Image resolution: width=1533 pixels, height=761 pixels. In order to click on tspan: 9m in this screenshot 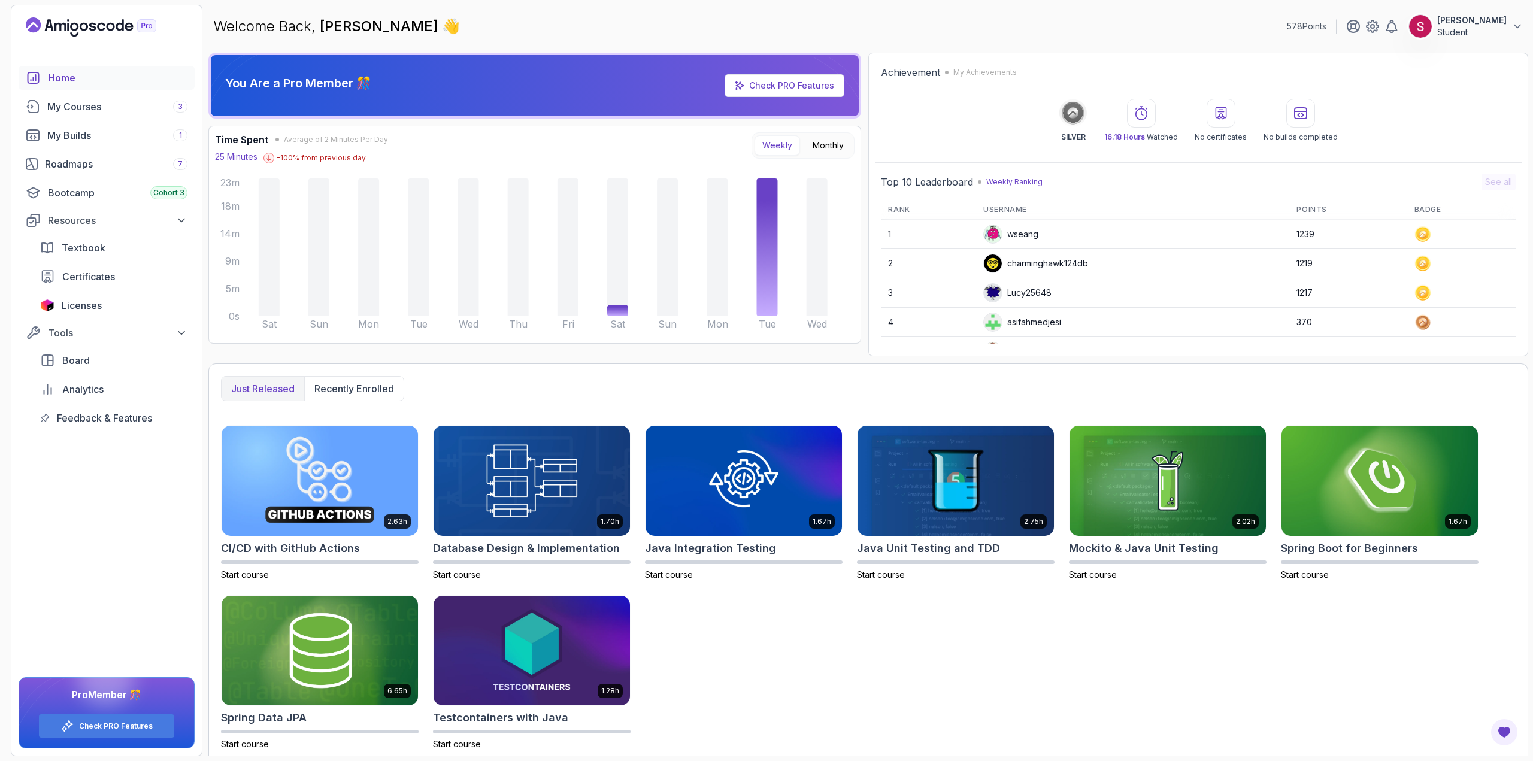, I will do `click(232, 261)`.